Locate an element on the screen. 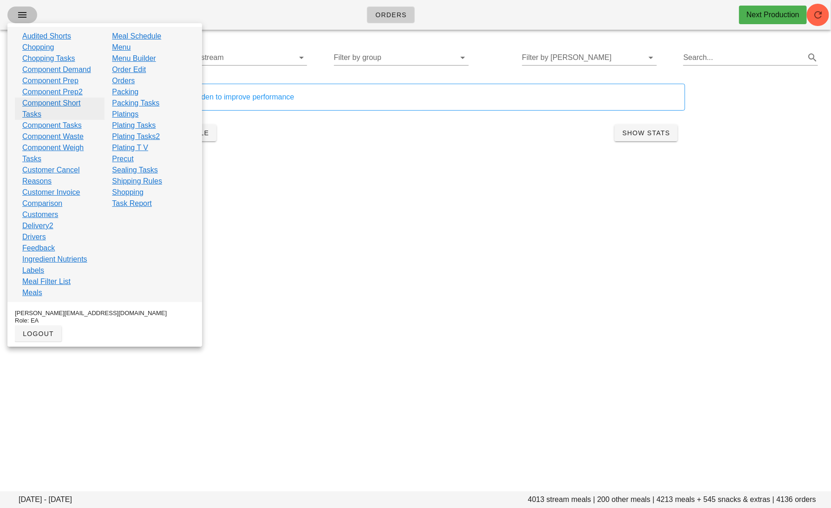 The height and width of the screenshot is (508, 831). a: Packing Tasks is located at coordinates (136, 103).